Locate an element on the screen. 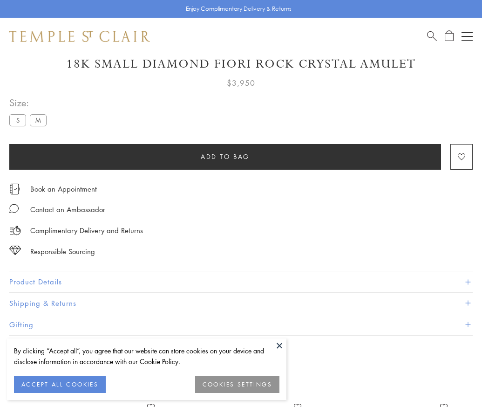  label: M is located at coordinates (38, 120).